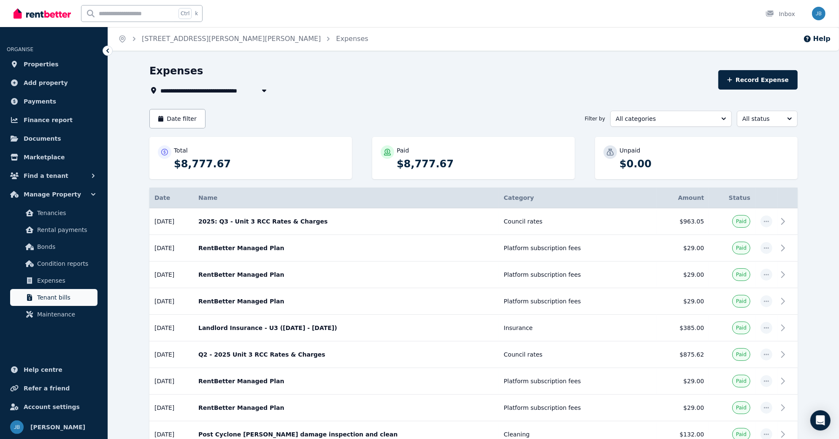  Describe the element at coordinates (705, 164) in the screenshot. I see `p: $0.00` at that location.